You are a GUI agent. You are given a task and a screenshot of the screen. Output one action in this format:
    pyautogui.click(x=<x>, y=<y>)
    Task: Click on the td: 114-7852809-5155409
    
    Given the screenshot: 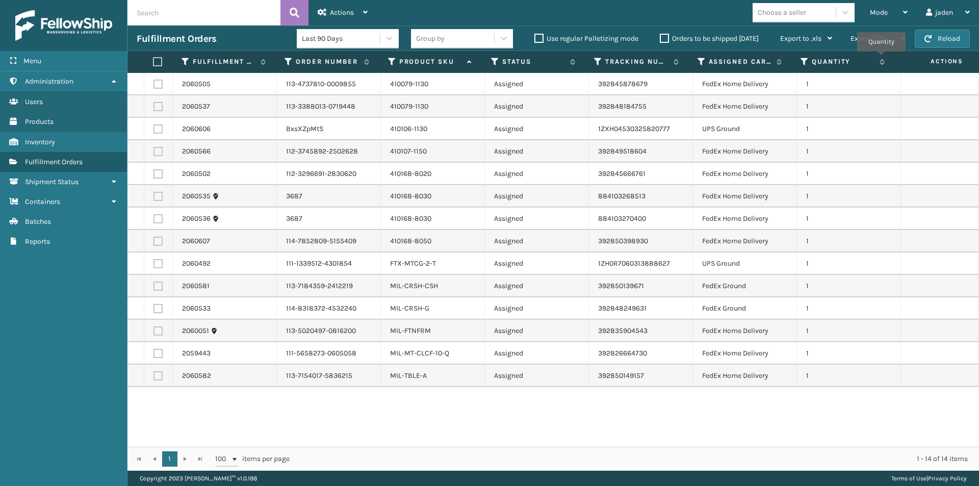 What is the action you would take?
    pyautogui.click(x=329, y=241)
    